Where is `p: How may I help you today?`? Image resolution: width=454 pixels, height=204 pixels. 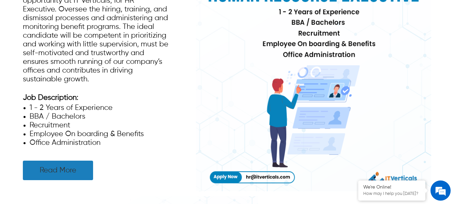
p: How may I help you today? is located at coordinates (391, 194).